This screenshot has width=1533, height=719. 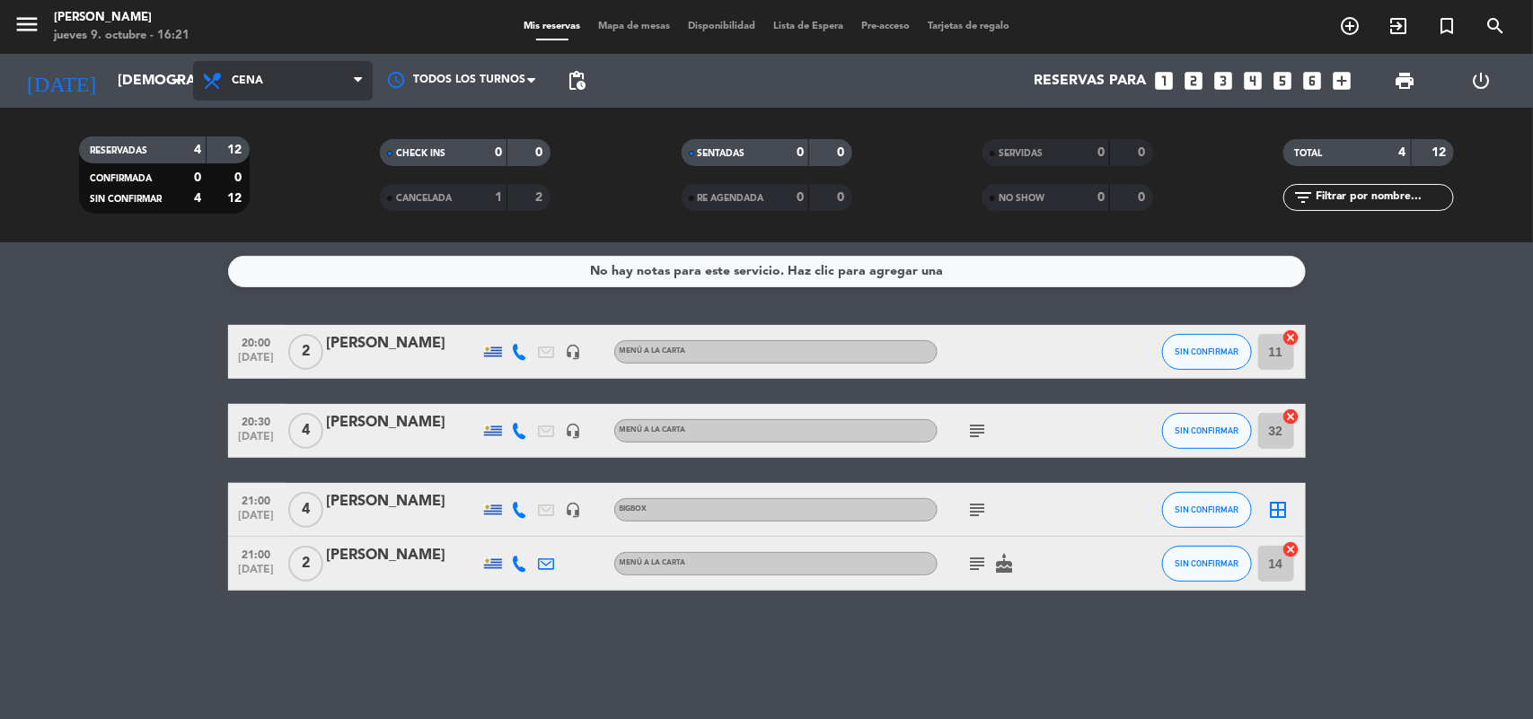 I want to click on div: No hay notas para este servicio. Haz clic para agregar una, so click(x=766, y=271).